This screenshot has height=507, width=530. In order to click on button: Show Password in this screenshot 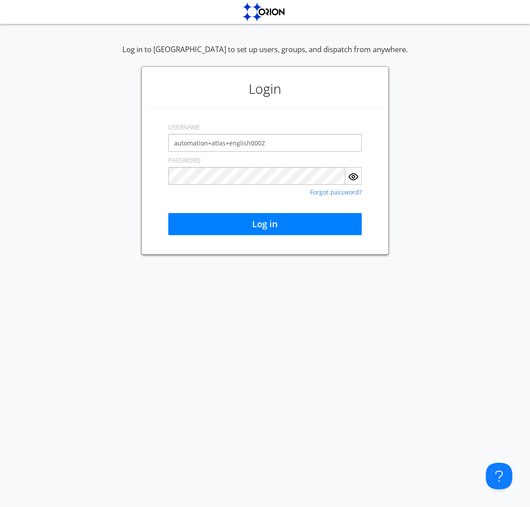, I will do `click(353, 176)`.